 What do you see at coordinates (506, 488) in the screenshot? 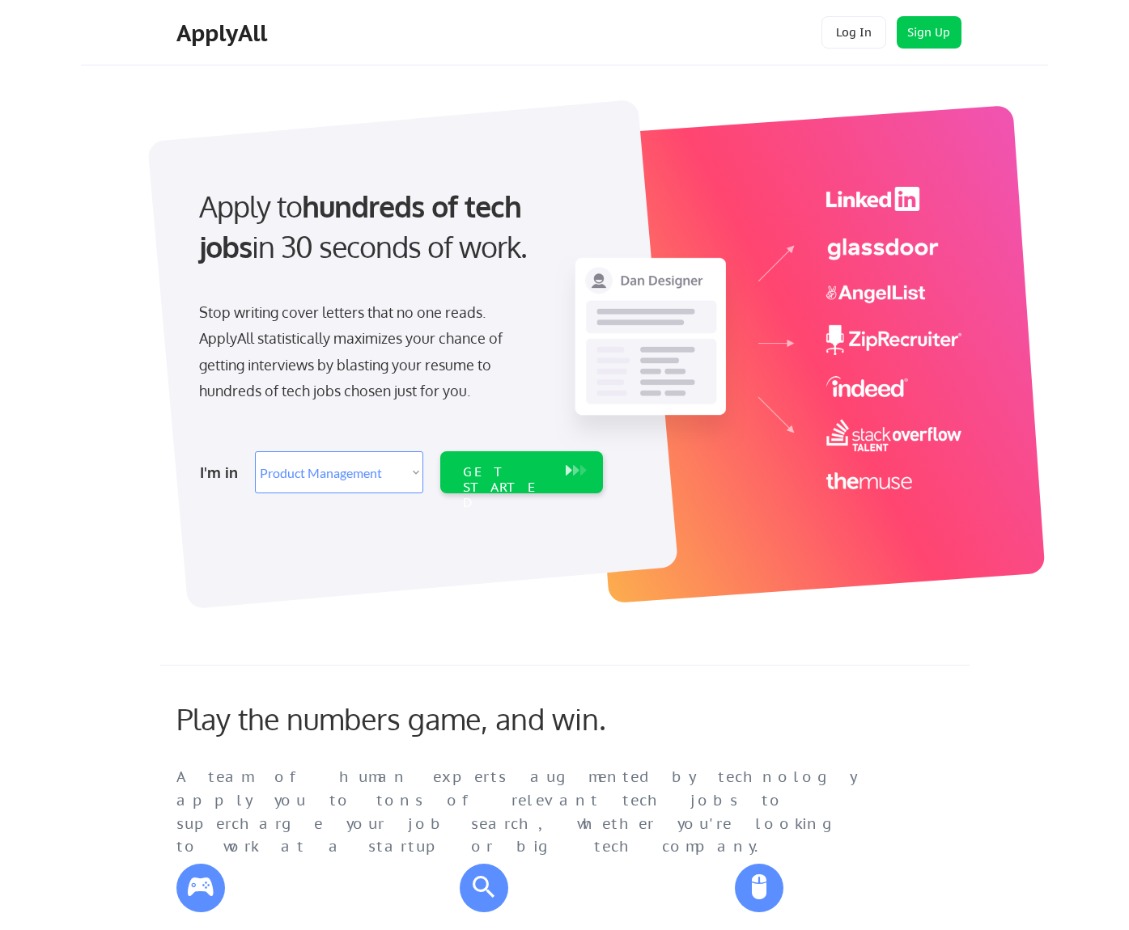
I see `div: GET STARTED` at bounding box center [506, 488].